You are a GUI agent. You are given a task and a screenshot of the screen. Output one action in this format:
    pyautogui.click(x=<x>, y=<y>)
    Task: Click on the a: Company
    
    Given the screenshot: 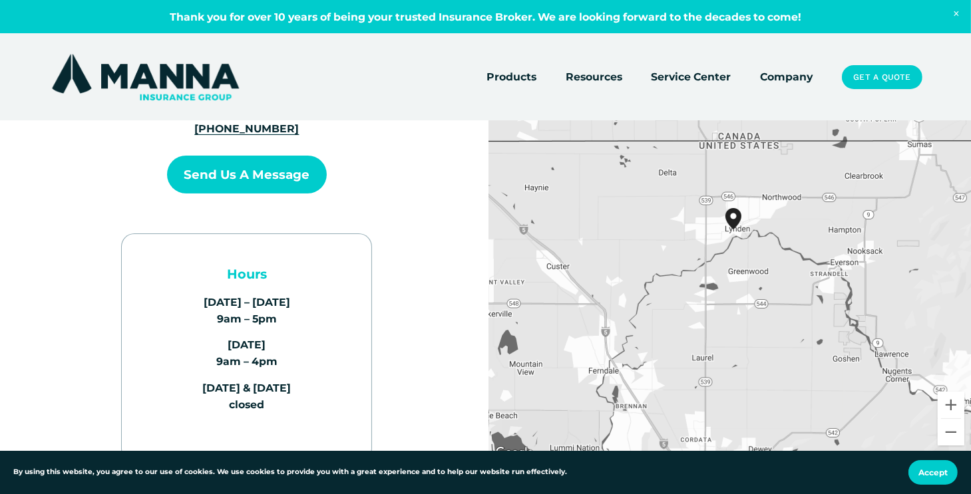 What is the action you would take?
    pyautogui.click(x=786, y=77)
    